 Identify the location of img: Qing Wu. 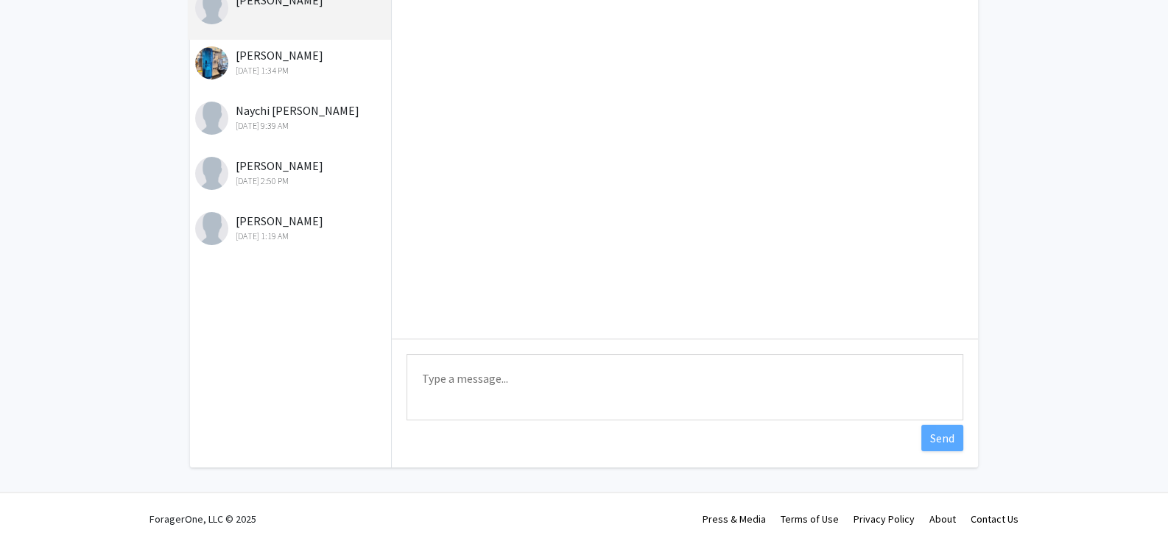
(211, 63).